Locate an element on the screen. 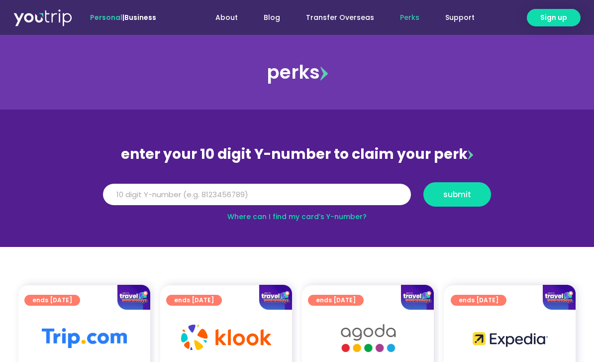 The image size is (594, 362). a: Business is located at coordinates (140, 17).